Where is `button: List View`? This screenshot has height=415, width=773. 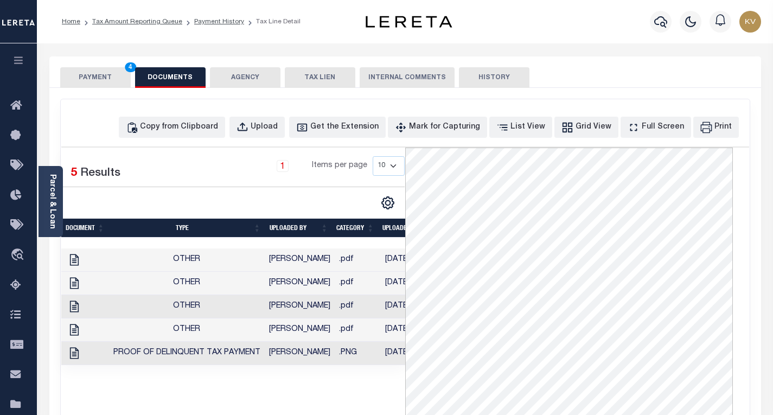
button: List View is located at coordinates (521, 127).